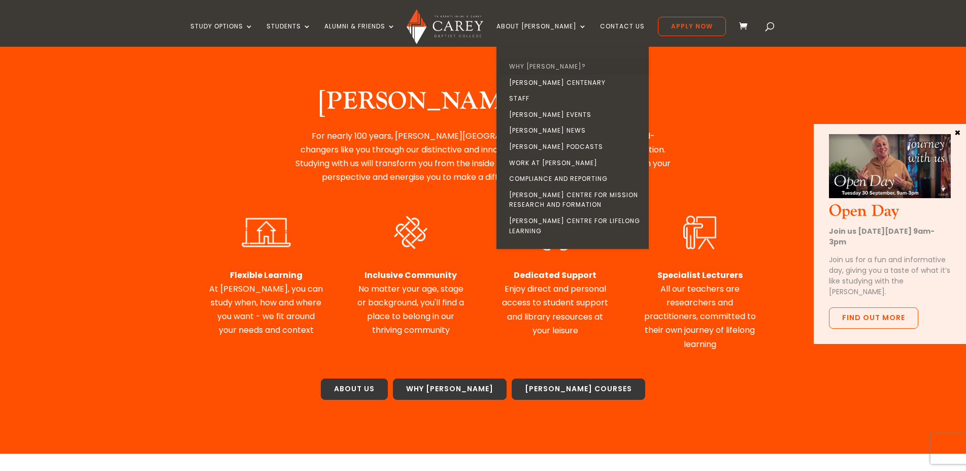  Describe the element at coordinates (699, 309) in the screenshot. I see `p: All our teachers are researchers and practitioners, committed to their own journey of lifelong le...` at that location.